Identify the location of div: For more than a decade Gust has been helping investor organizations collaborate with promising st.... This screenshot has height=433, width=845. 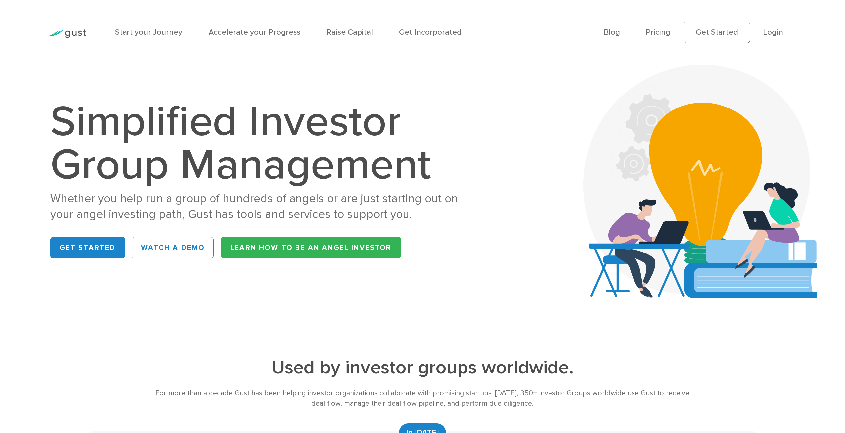
(422, 398).